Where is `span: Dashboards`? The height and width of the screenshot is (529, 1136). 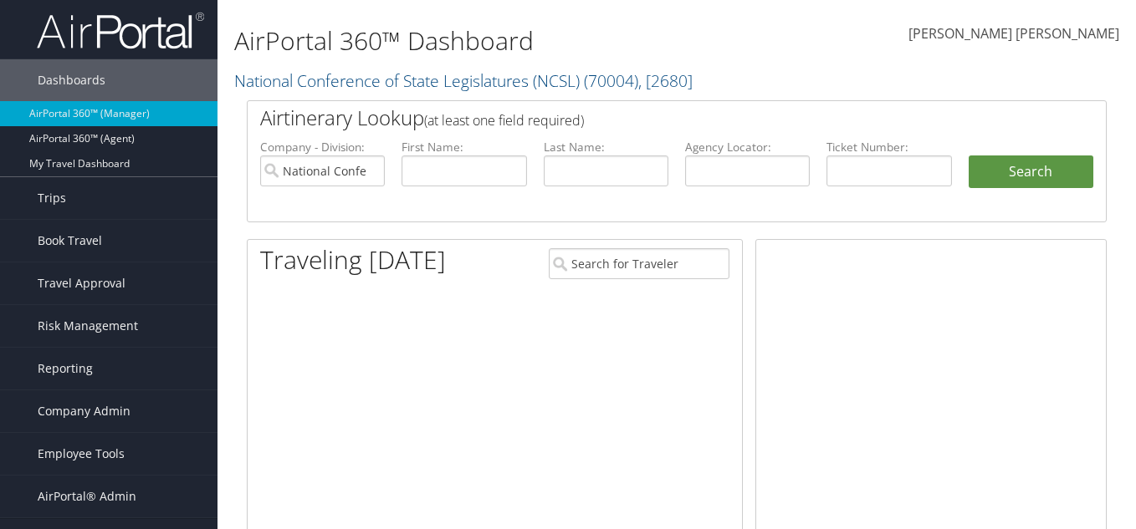 span: Dashboards is located at coordinates (71, 80).